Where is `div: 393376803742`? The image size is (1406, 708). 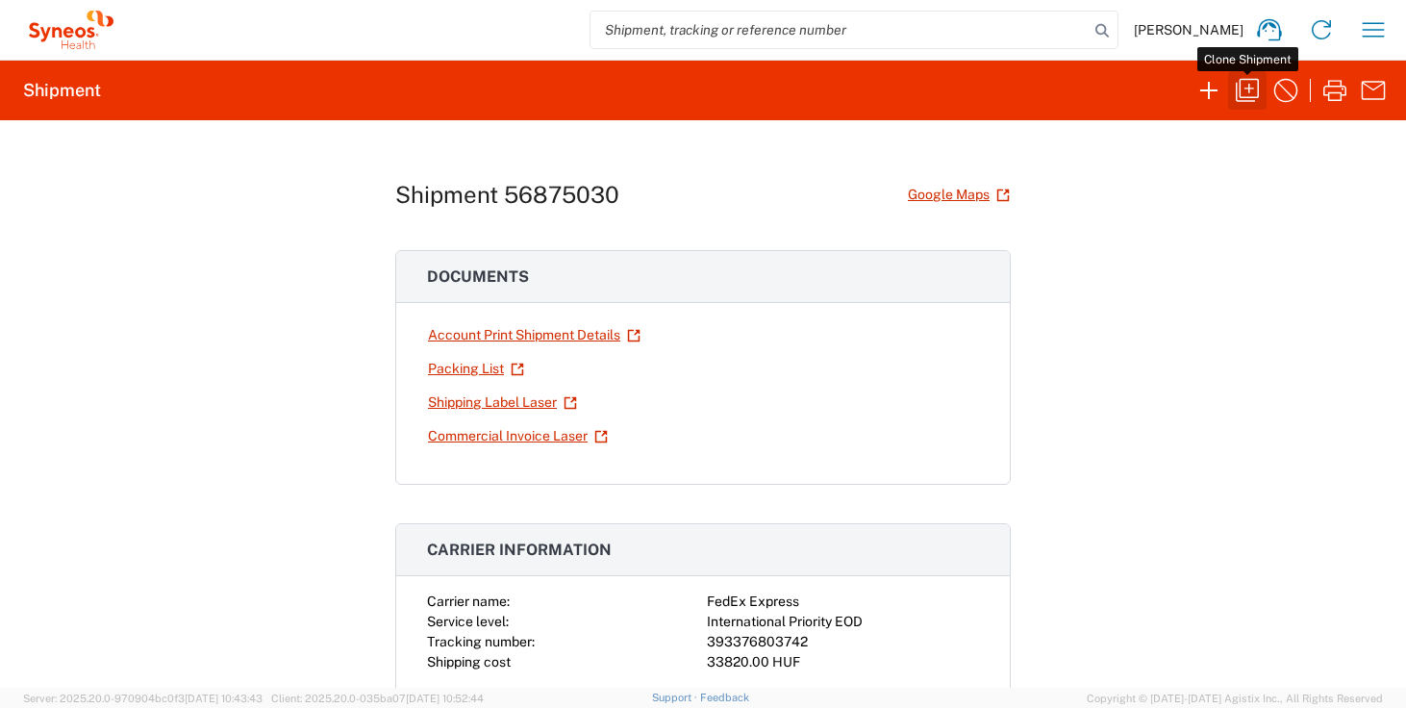
div: 393376803742 is located at coordinates (843, 642).